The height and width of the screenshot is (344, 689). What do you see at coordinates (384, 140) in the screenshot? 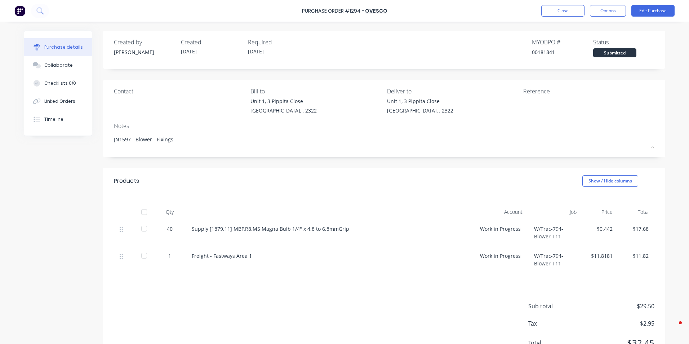
I see `textarea: JN1597 - Blower - Fixings` at bounding box center [384, 140].